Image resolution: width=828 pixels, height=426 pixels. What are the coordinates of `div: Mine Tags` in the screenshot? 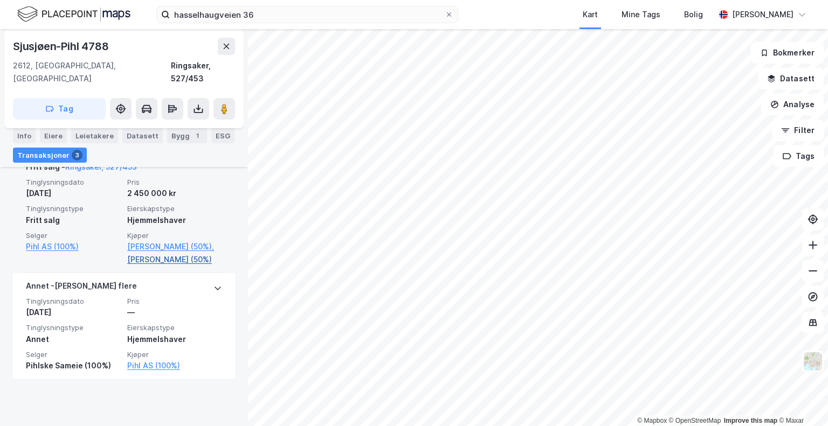 It's located at (641, 15).